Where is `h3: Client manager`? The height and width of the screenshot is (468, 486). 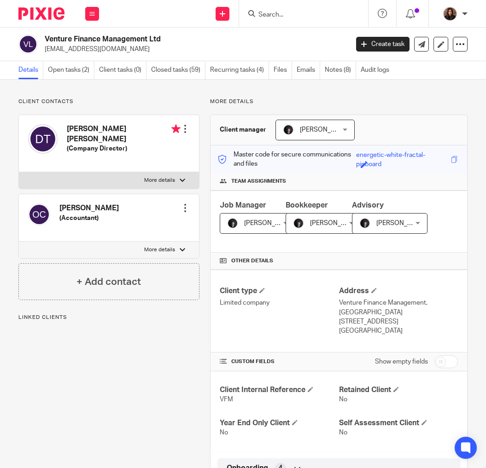 h3: Client manager is located at coordinates (243, 130).